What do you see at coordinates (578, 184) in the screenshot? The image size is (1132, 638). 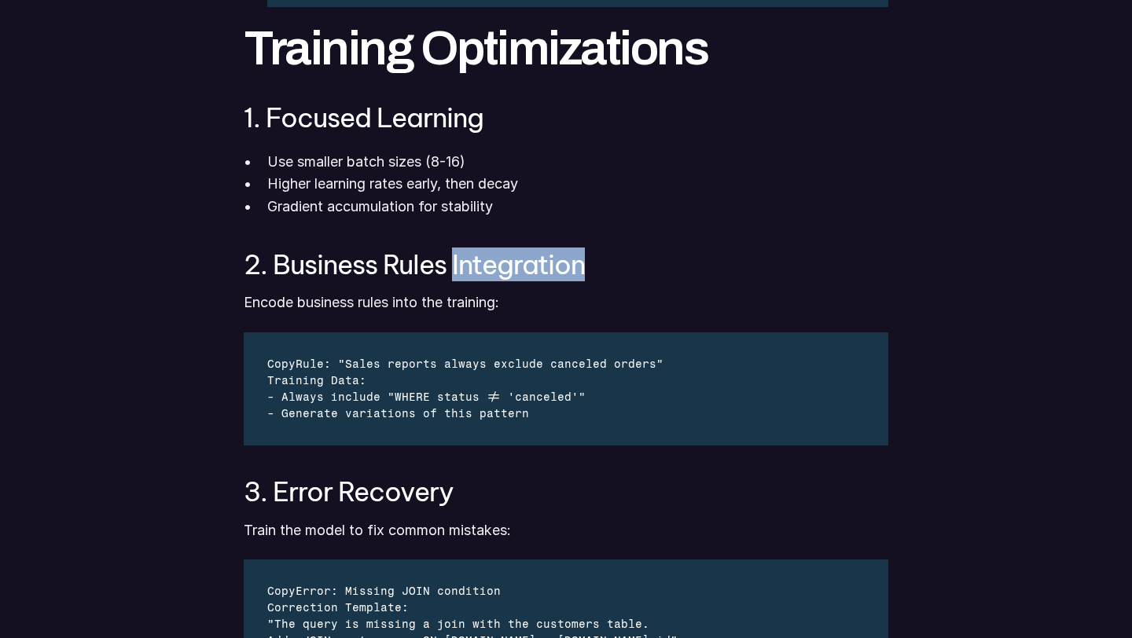 I see `p: Higher learning rates early, then decay` at bounding box center [578, 184].